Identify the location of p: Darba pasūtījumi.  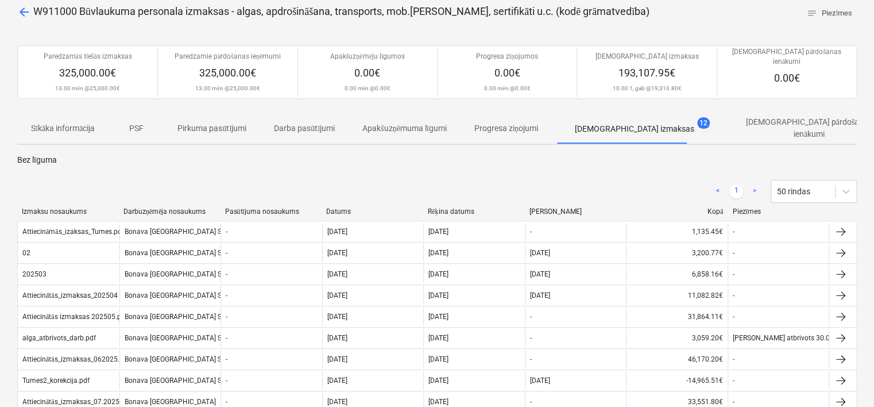
(304, 128).